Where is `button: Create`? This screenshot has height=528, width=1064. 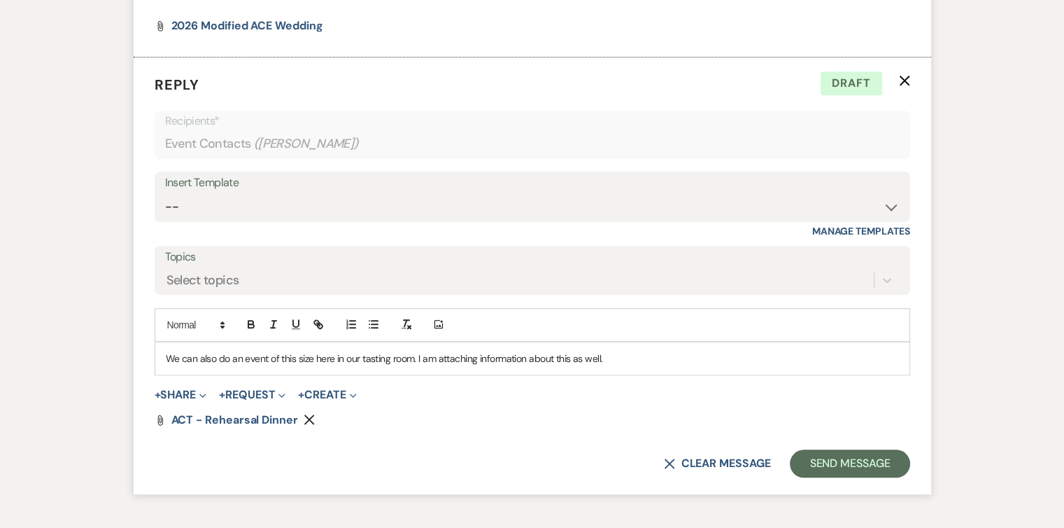
button: Create is located at coordinates (327, 395).